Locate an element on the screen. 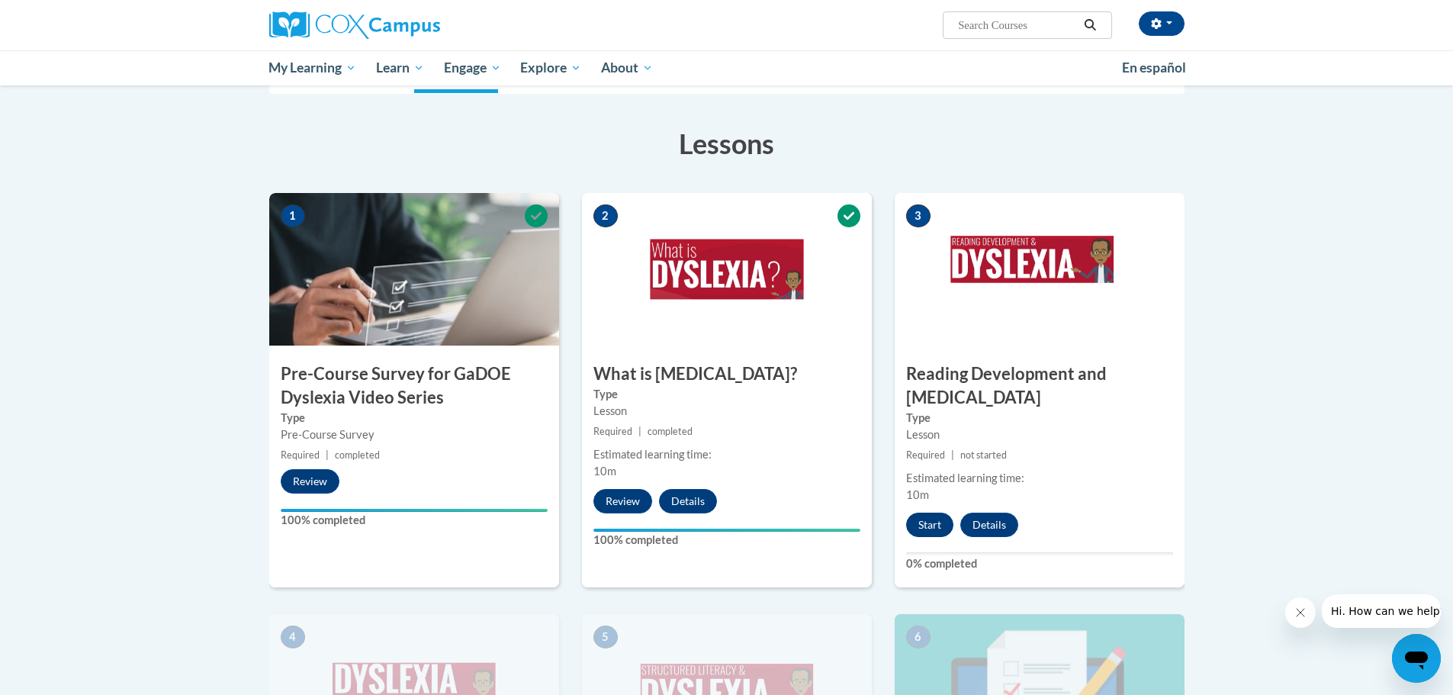 This screenshot has height=695, width=1453. span: 3 is located at coordinates (918, 216).